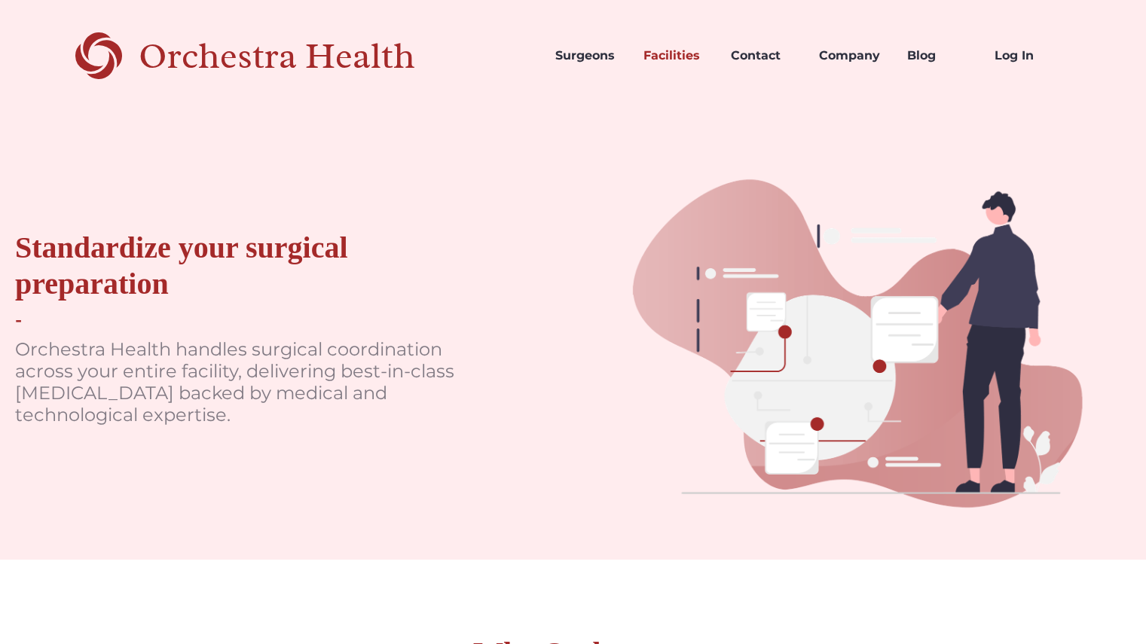  Describe the element at coordinates (256, 266) in the screenshot. I see `div: Standardize your surgical preparation` at that location.